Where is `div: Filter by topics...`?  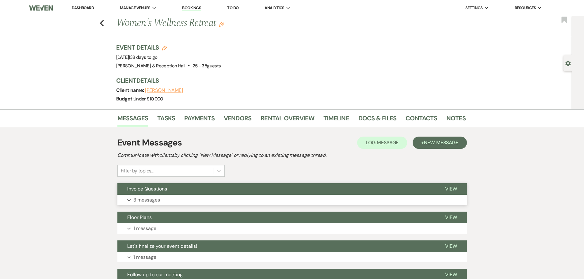 div: Filter by topics... is located at coordinates (137, 171).